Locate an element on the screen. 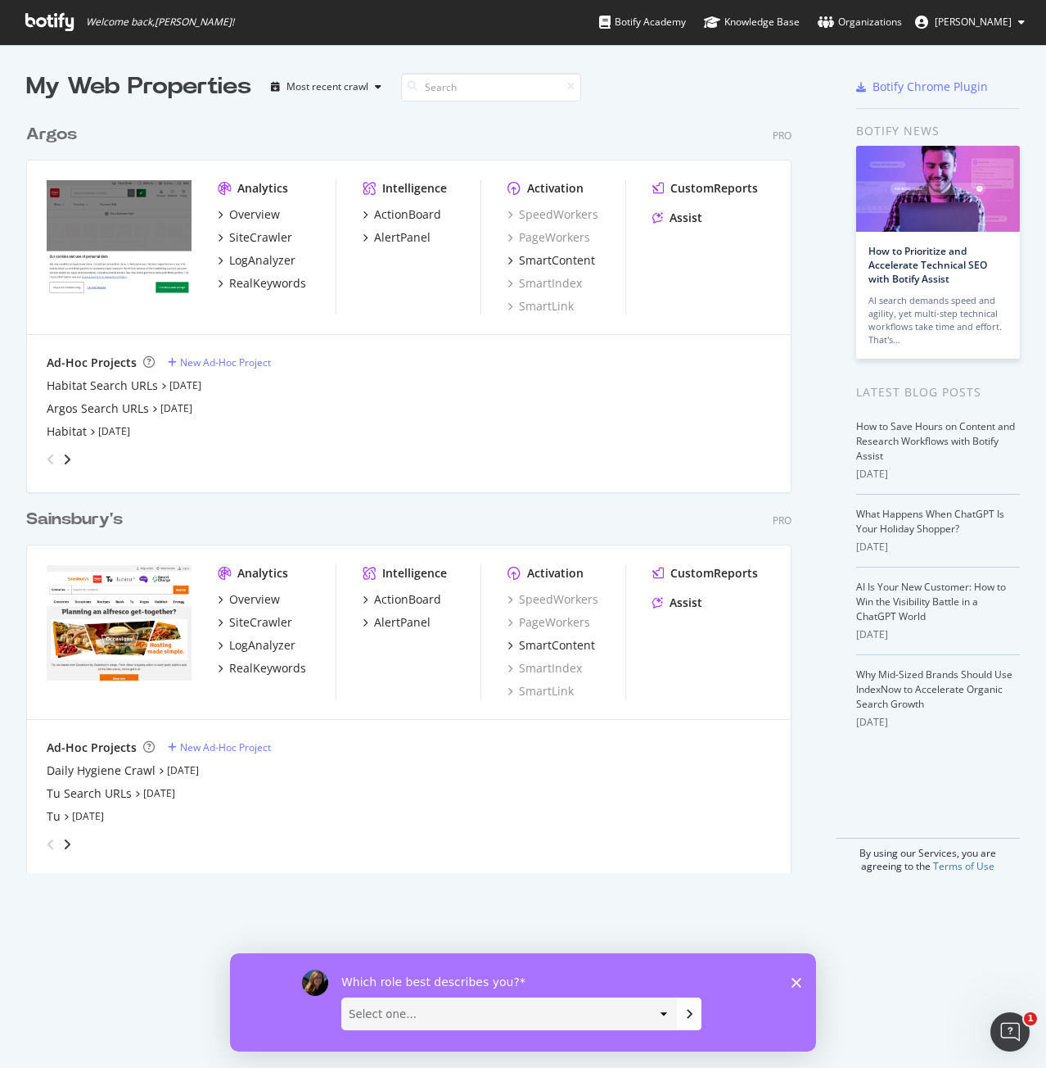 This screenshot has width=1046, height=1068. div: RealKeywords is located at coordinates (268, 283).